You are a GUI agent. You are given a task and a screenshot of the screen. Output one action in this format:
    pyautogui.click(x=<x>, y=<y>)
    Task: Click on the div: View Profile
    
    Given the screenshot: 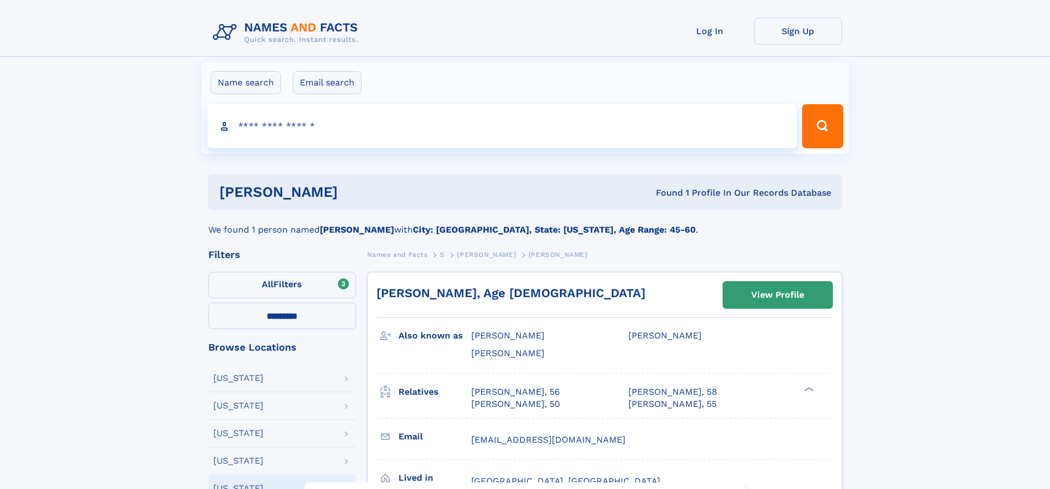 What is the action you would take?
    pyautogui.click(x=778, y=295)
    